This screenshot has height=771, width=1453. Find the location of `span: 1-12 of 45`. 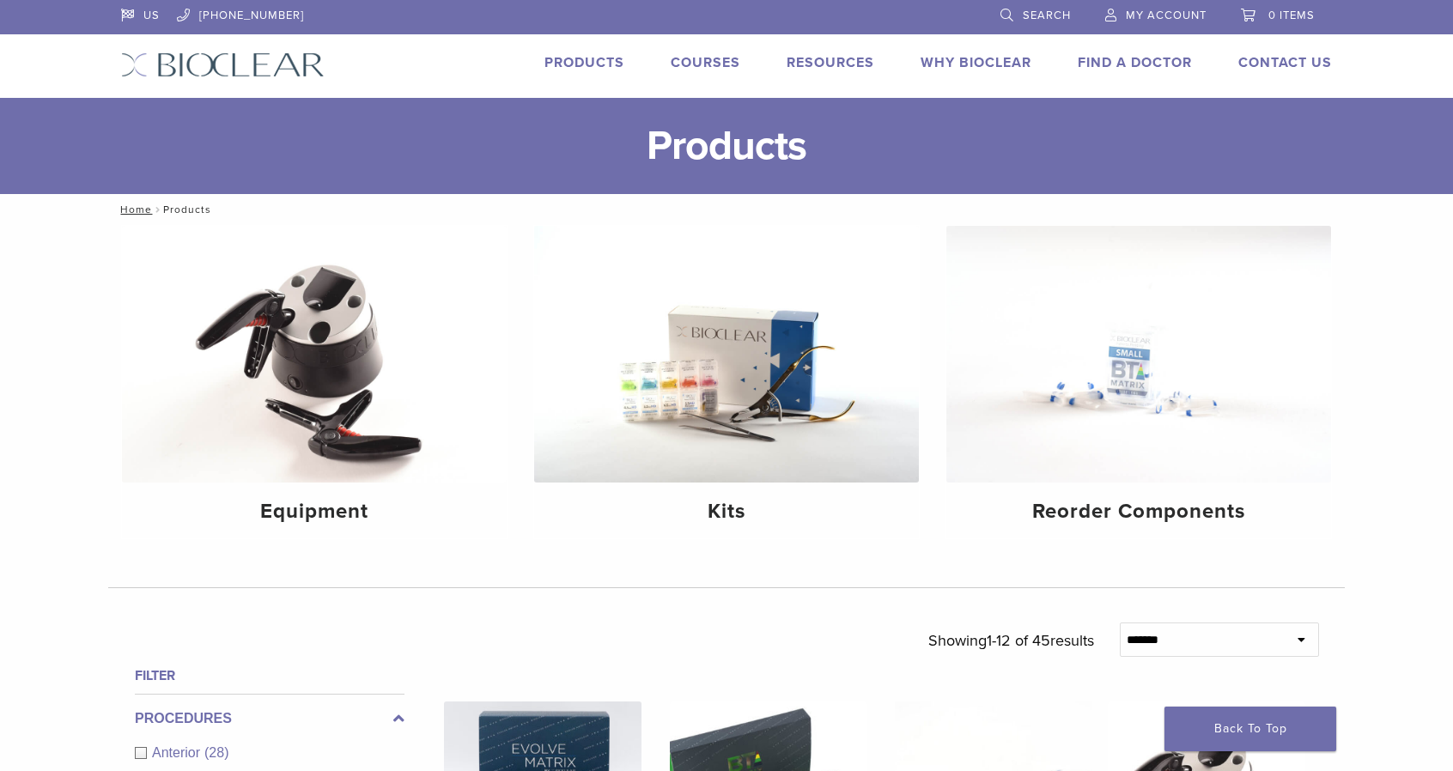

span: 1-12 of 45 is located at coordinates (1018, 641).